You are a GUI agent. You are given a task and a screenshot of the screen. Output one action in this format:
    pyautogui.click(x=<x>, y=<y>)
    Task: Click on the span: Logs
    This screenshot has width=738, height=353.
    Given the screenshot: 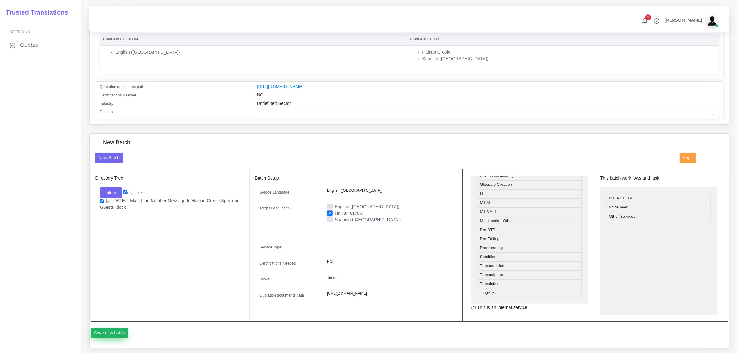 What is the action you would take?
    pyautogui.click(x=688, y=157)
    